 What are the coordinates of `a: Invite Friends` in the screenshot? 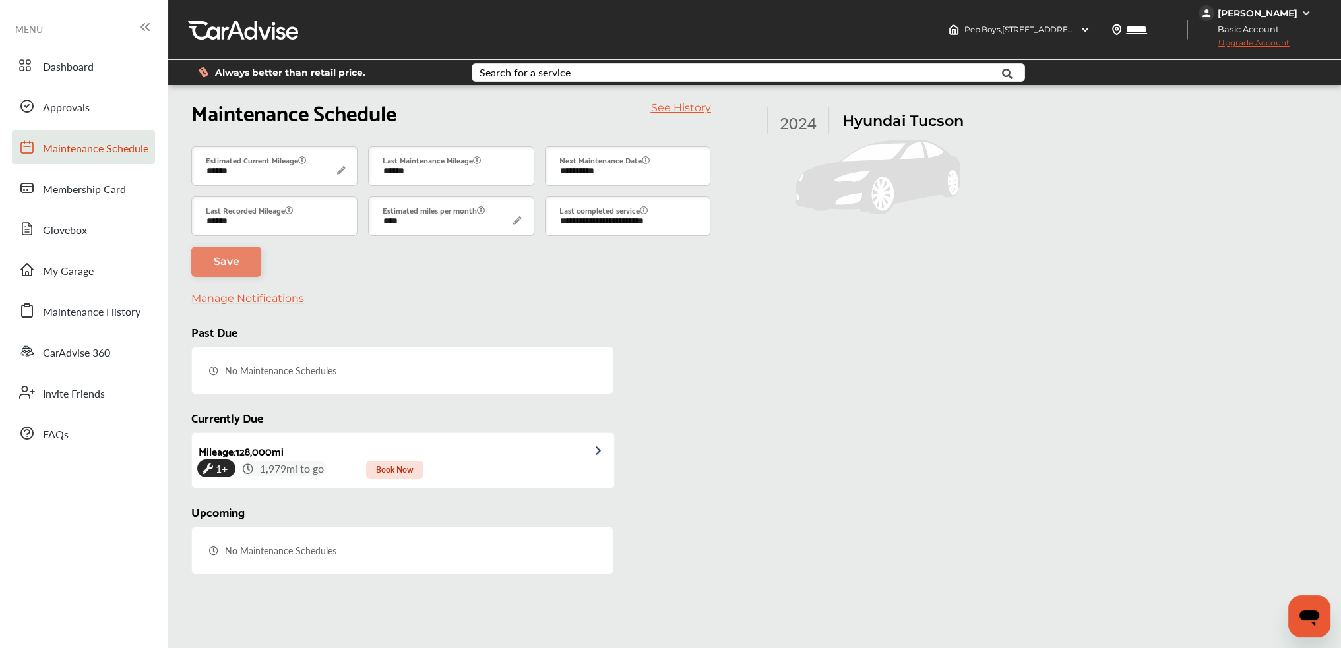 It's located at (83, 393).